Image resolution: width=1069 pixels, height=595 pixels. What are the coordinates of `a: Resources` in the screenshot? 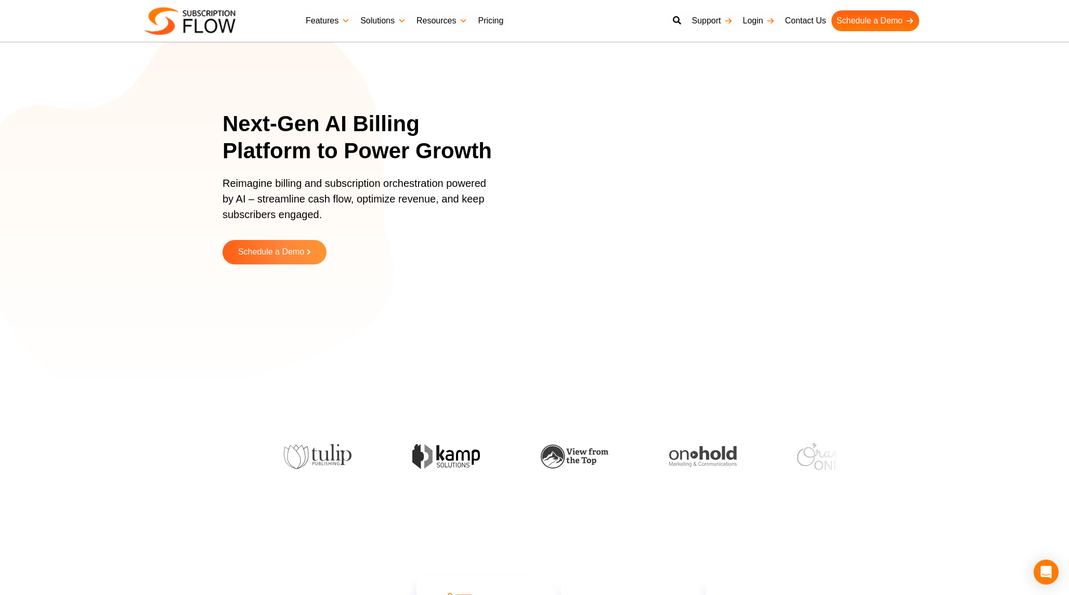 It's located at (442, 21).